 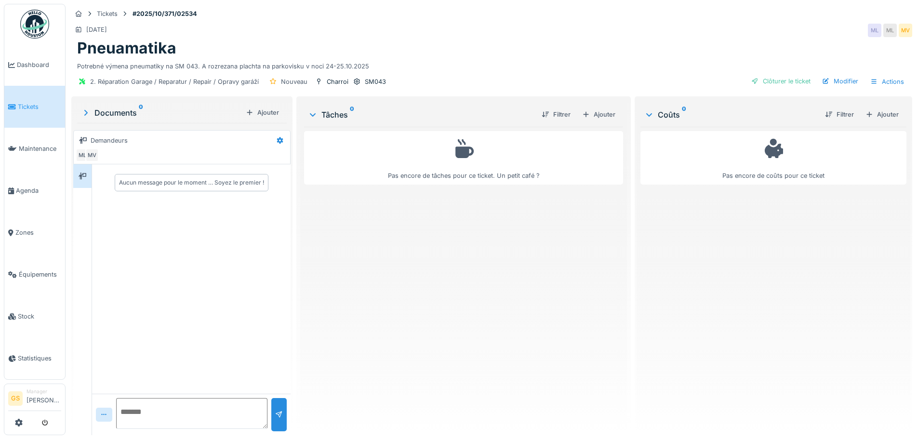 What do you see at coordinates (35, 24) in the screenshot?
I see `img: Badge_color-CXgf-gQk.svg` at bounding box center [35, 24].